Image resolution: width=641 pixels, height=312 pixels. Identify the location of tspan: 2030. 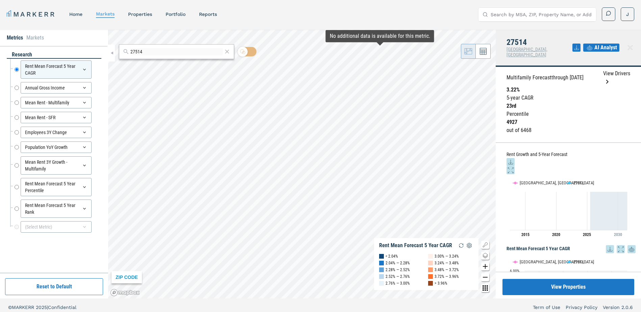
(618, 235).